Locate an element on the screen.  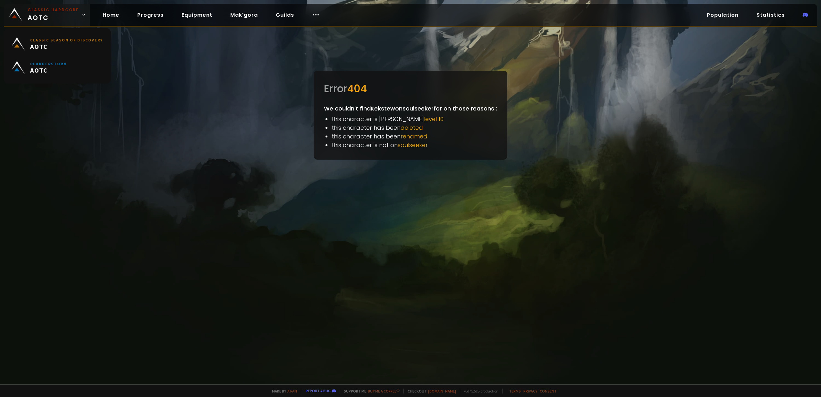
a: Mak'gora is located at coordinates (244, 15).